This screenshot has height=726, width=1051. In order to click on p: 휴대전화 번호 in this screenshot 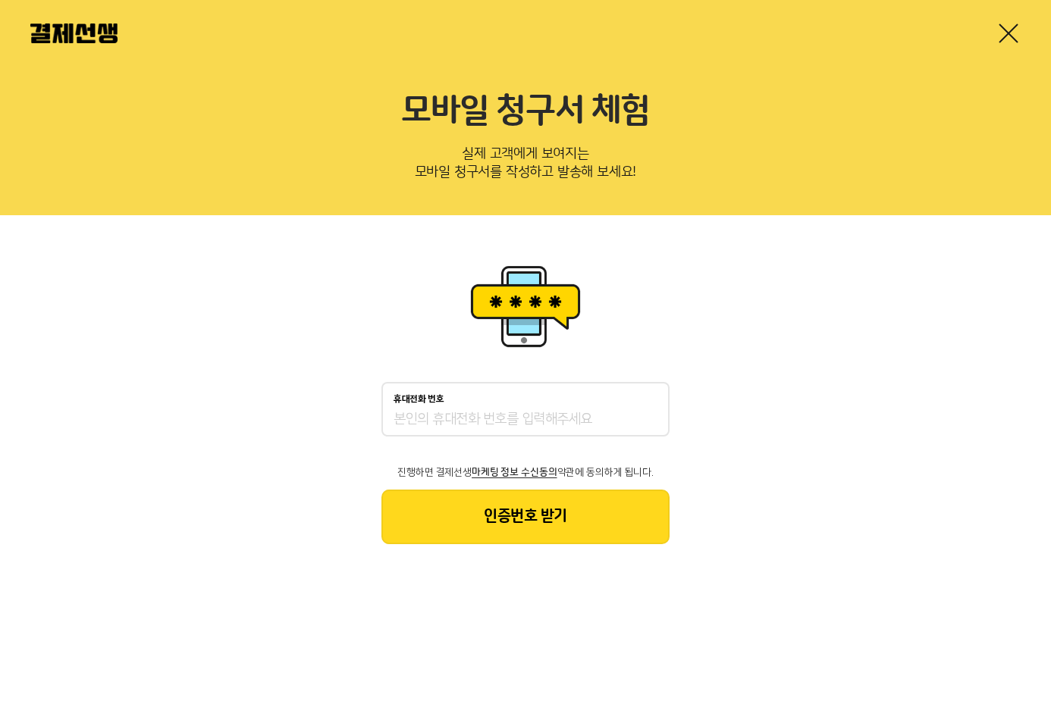, I will do `click(418, 399)`.